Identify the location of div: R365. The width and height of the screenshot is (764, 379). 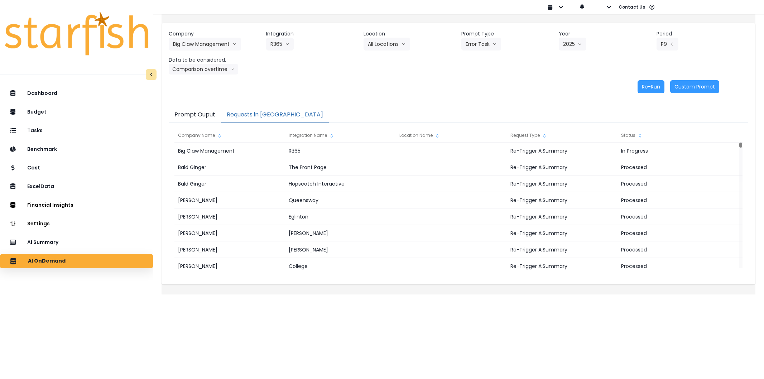
(340, 151).